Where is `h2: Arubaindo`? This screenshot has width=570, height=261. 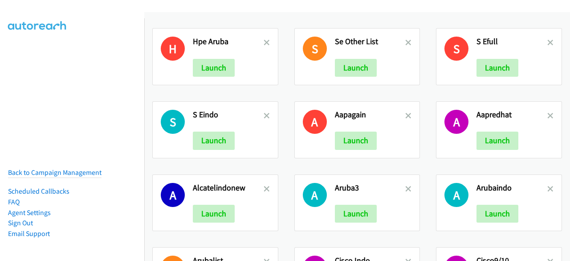
h2: Arubaindo is located at coordinates (512, 188).